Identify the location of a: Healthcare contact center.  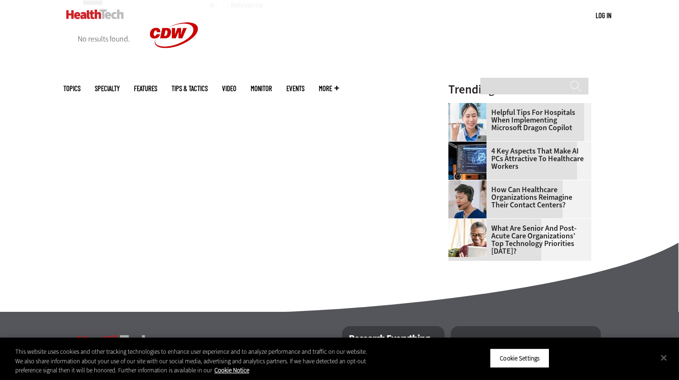
(470, 184).